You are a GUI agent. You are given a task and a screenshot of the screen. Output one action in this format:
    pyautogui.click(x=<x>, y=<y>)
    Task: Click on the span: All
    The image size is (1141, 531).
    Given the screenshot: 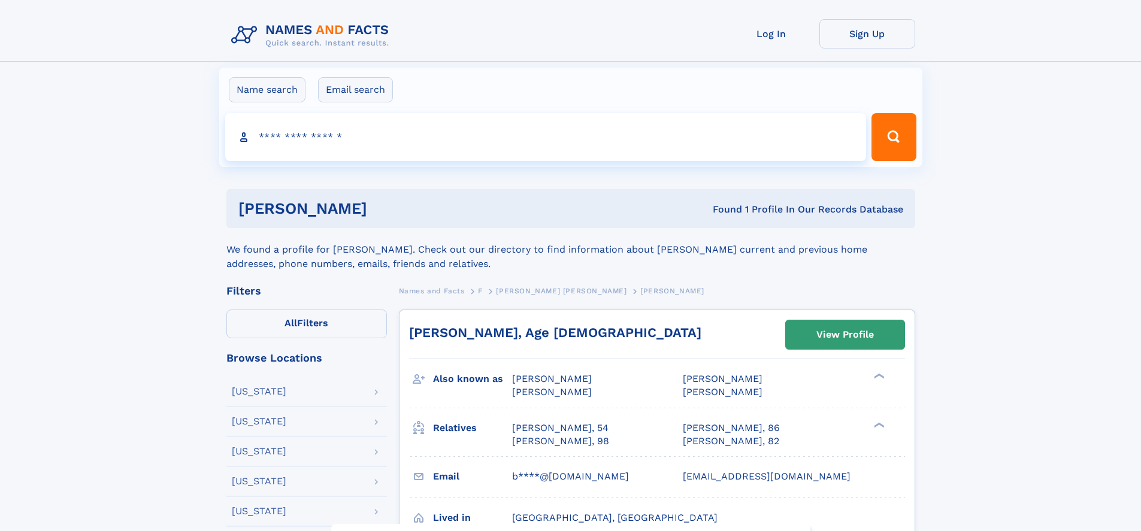 What is the action you would take?
    pyautogui.click(x=291, y=323)
    